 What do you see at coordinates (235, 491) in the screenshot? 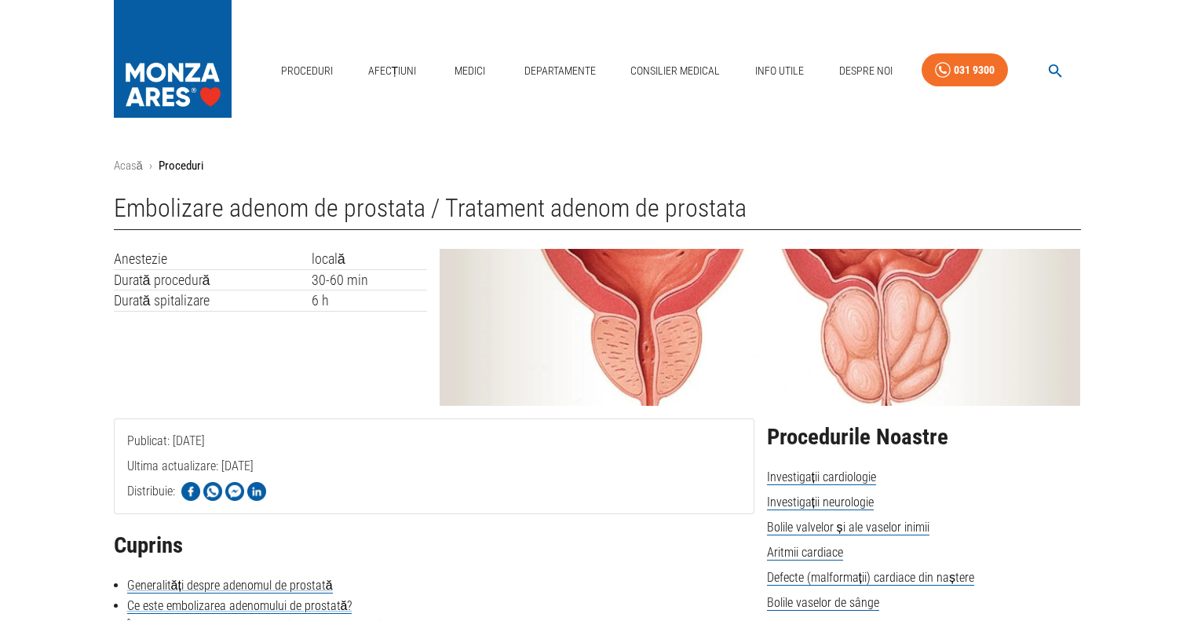
I see `button: Share on Facebook Messenger` at bounding box center [235, 491].